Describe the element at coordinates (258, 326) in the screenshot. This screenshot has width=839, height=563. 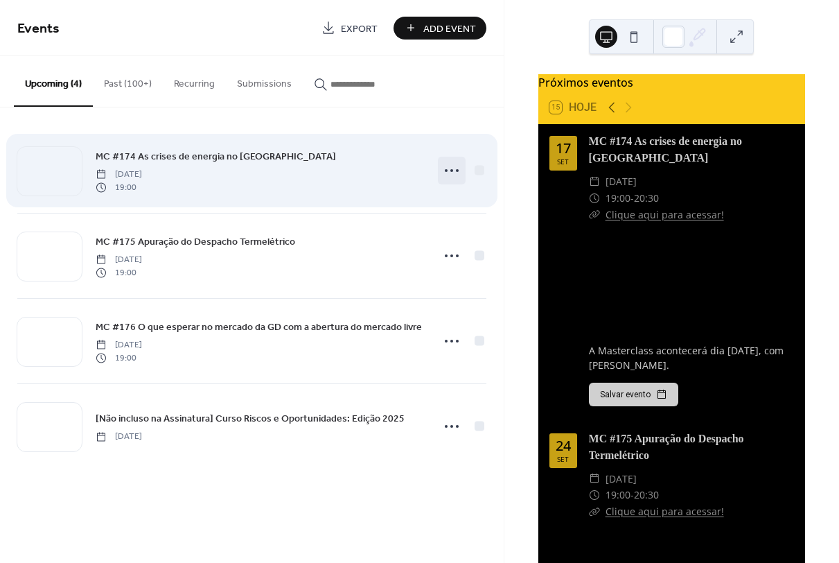
I see `a: MC #176 O que esperar no mercado da GD com a abertura do mercado livre` at that location.